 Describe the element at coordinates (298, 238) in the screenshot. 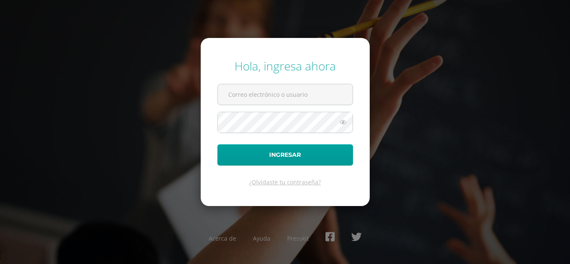

I see `a: Presskit` at that location.